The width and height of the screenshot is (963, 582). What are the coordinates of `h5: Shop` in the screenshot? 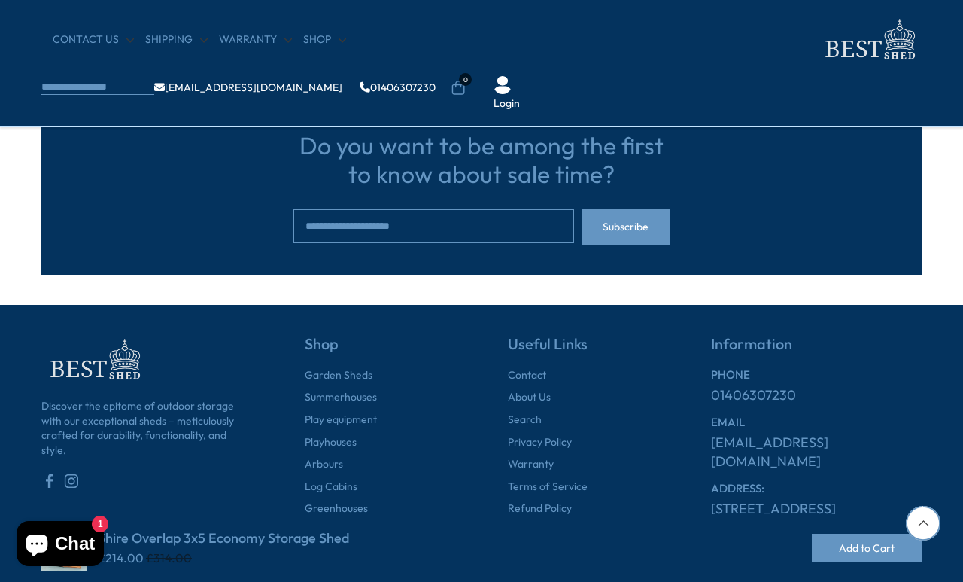 It's located at (380, 351).